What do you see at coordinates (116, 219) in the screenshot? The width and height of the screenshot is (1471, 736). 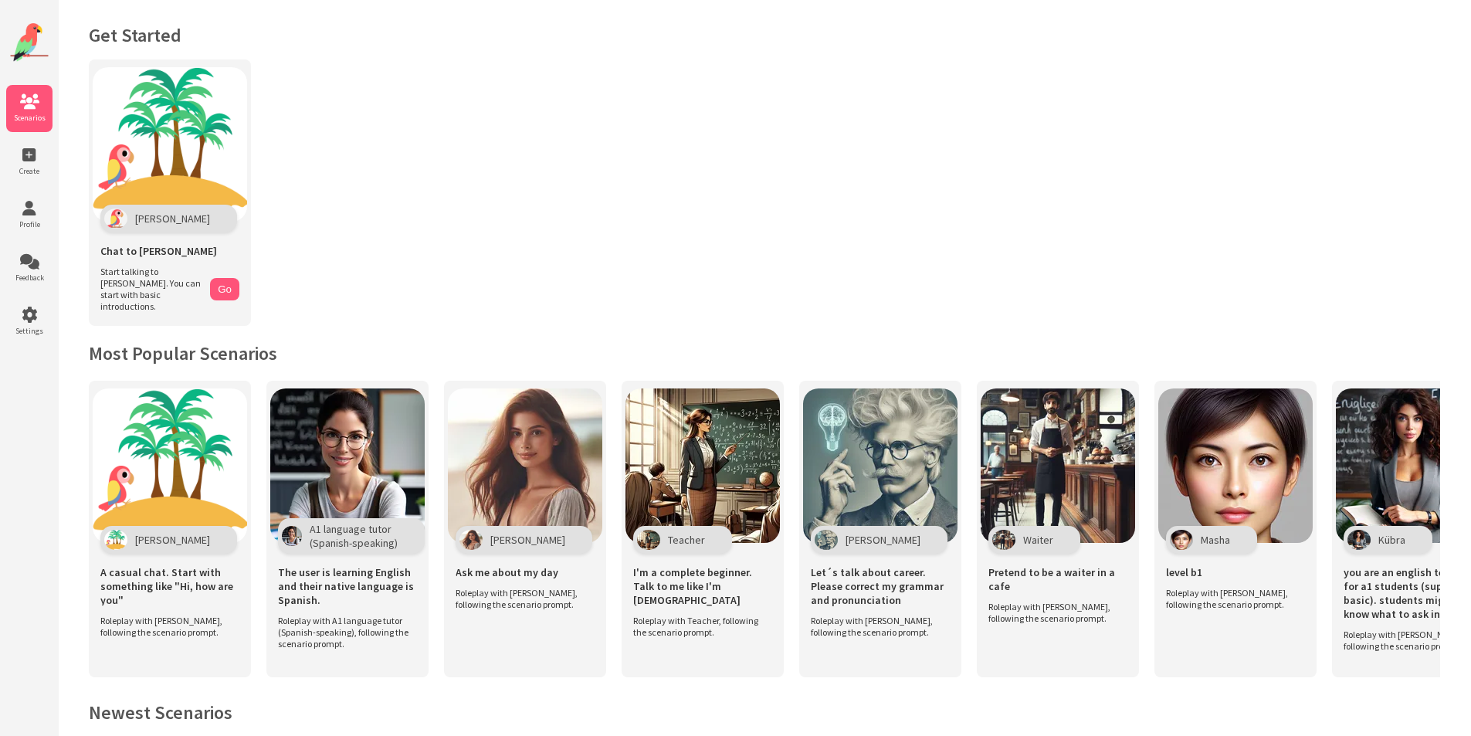 I see `img: Polly` at bounding box center [116, 219].